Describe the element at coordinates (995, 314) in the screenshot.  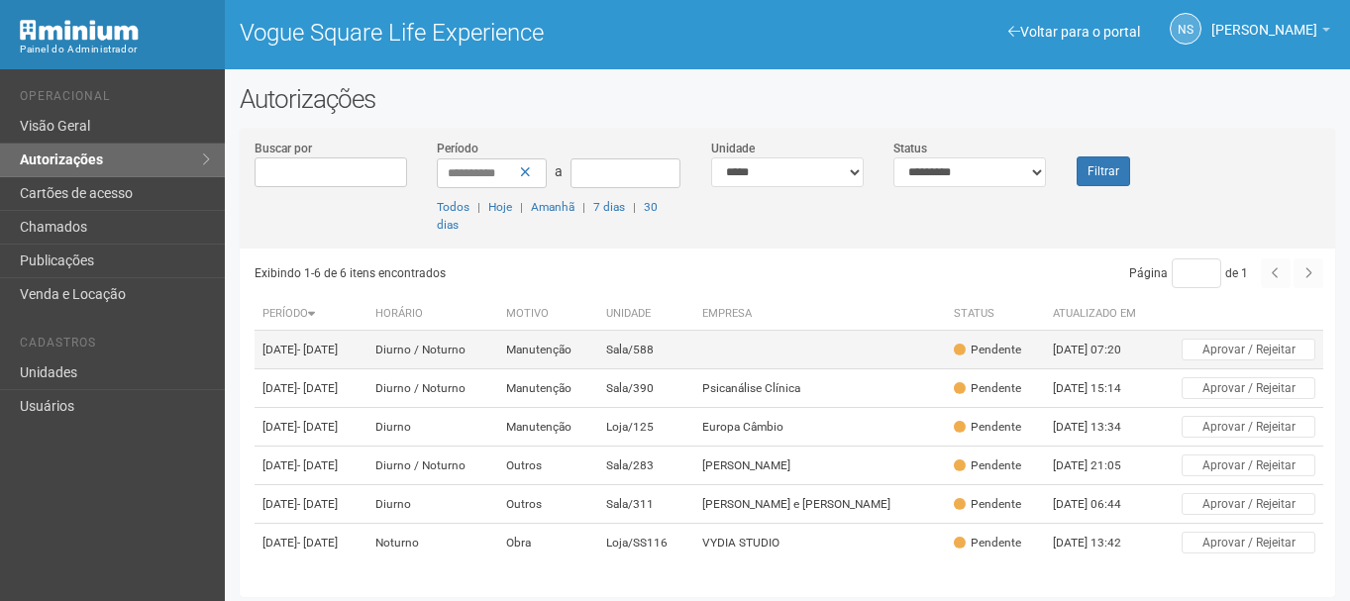
I see `th: Status` at that location.